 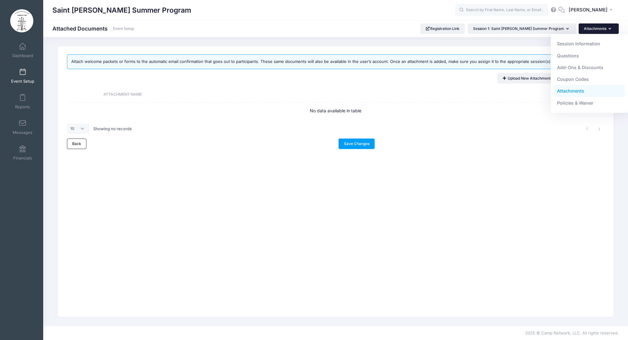 What do you see at coordinates (589, 73) in the screenshot?
I see `div: Attachments` at bounding box center [589, 73].